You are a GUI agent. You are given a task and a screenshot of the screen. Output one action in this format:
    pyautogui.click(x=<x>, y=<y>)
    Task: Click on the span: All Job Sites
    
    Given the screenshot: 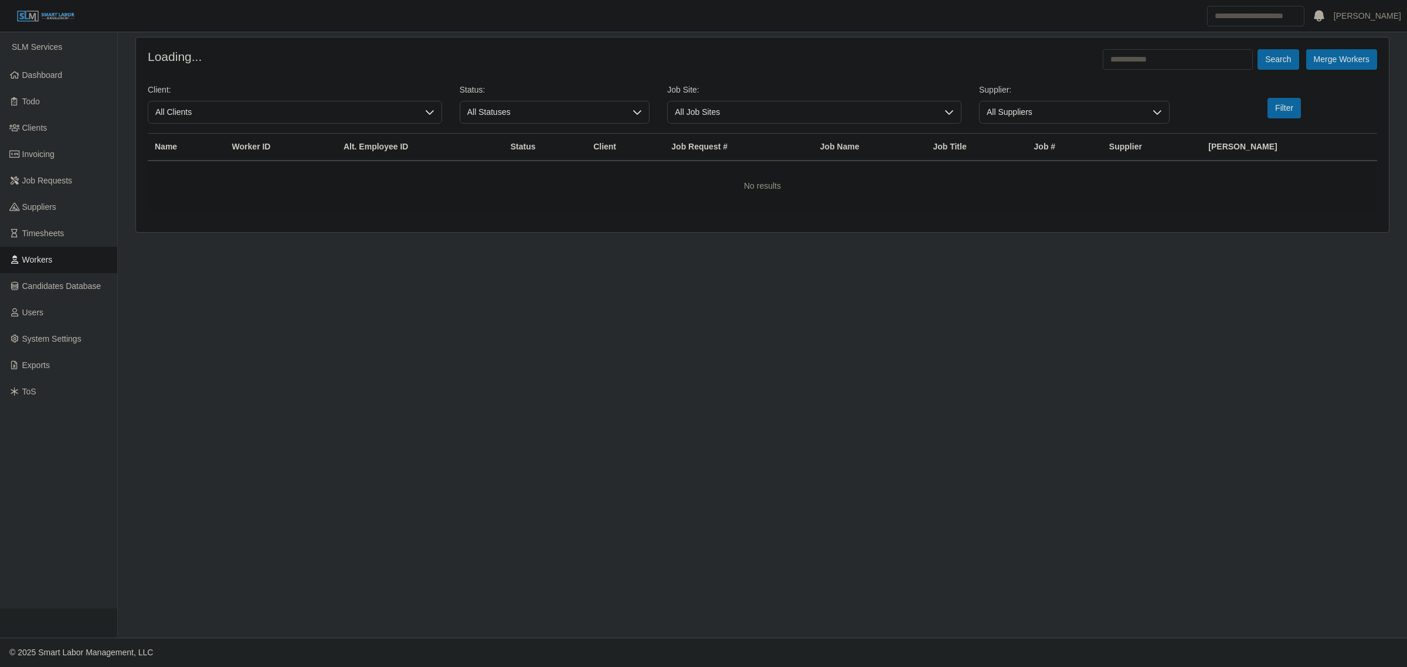 What is the action you would take?
    pyautogui.click(x=803, y=112)
    